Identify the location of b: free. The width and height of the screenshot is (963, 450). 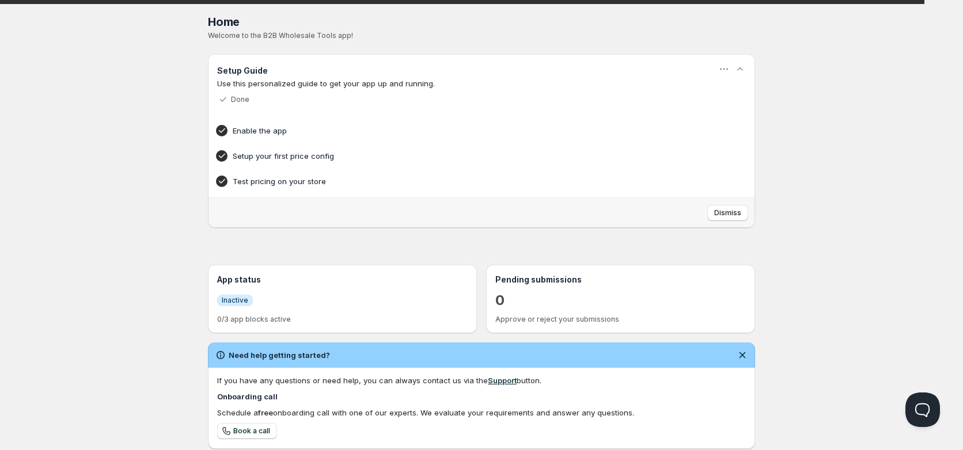
(266, 413).